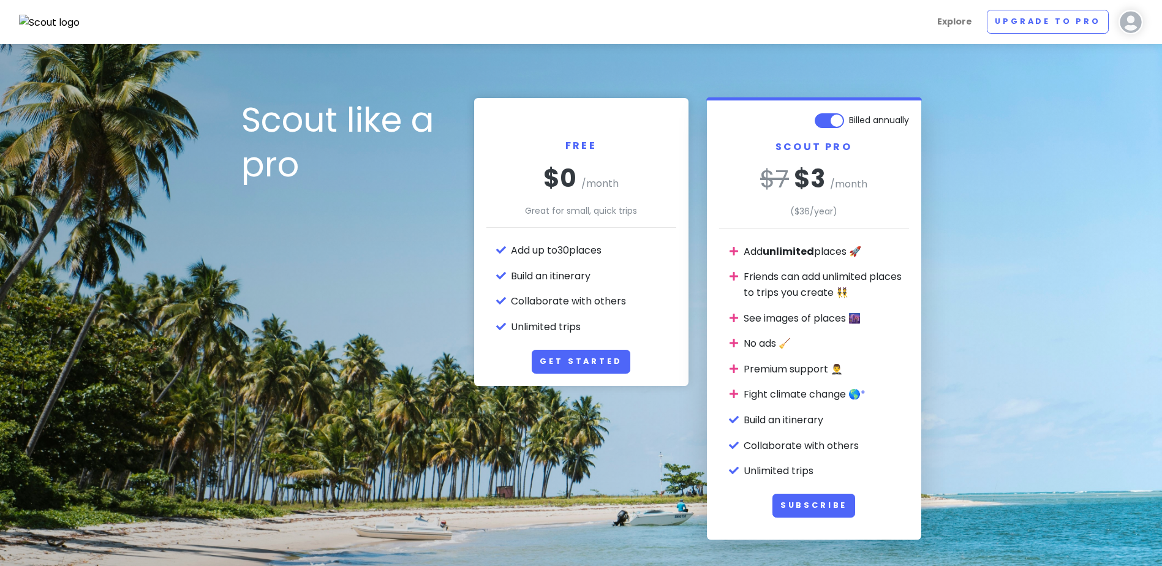 This screenshot has width=1162, height=566. Describe the element at coordinates (594, 251) in the screenshot. I see `li: Add up to 30 places` at that location.